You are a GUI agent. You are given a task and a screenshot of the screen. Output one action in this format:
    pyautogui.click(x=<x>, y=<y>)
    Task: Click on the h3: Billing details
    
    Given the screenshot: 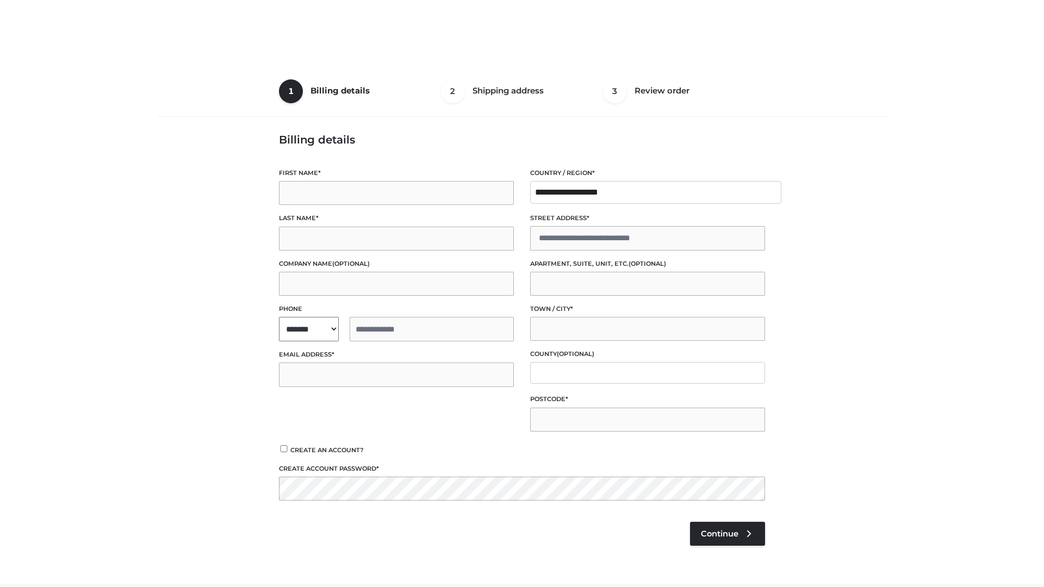 What is the action you would take?
    pyautogui.click(x=522, y=140)
    